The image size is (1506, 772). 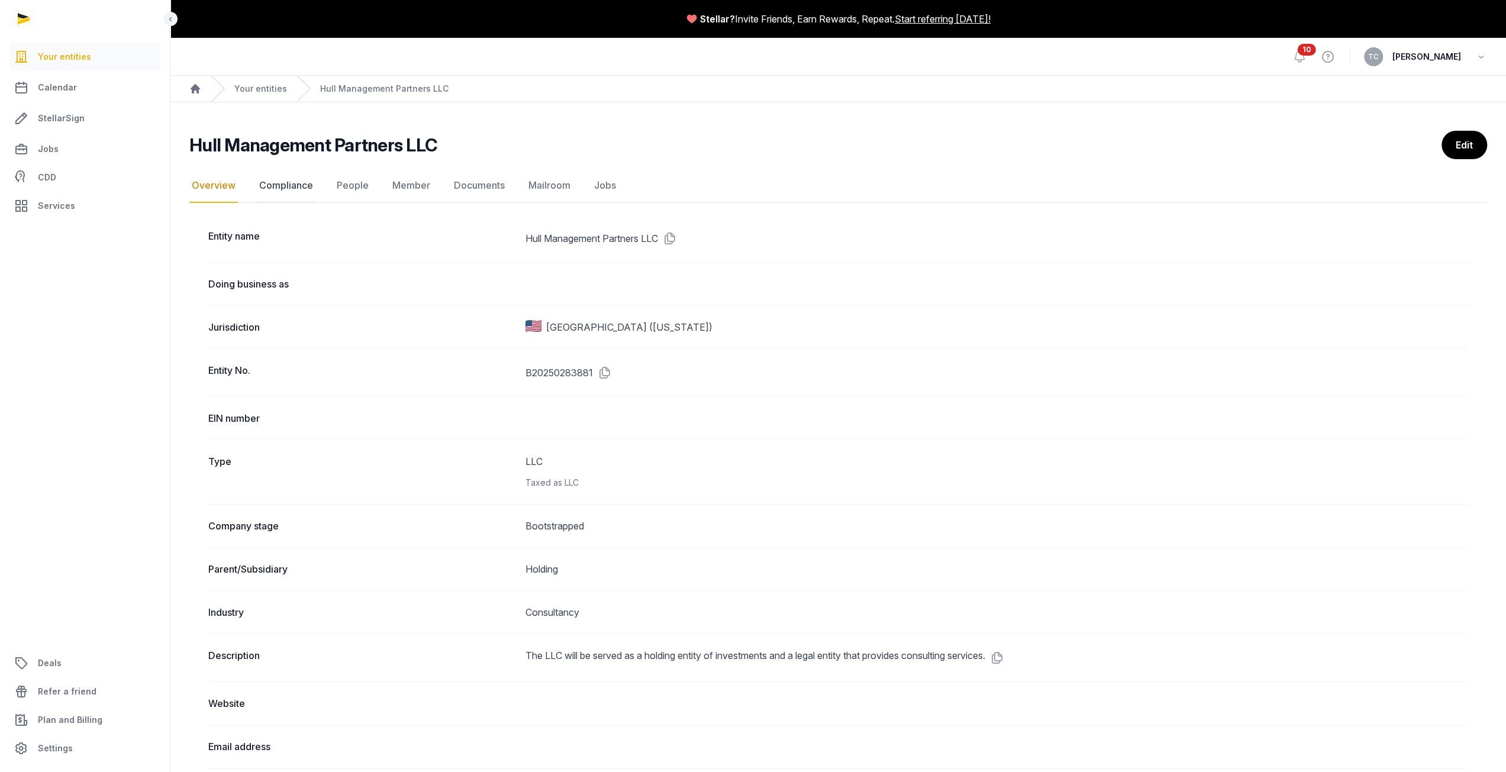 What do you see at coordinates (1307, 50) in the screenshot?
I see `span: 10` at bounding box center [1307, 50].